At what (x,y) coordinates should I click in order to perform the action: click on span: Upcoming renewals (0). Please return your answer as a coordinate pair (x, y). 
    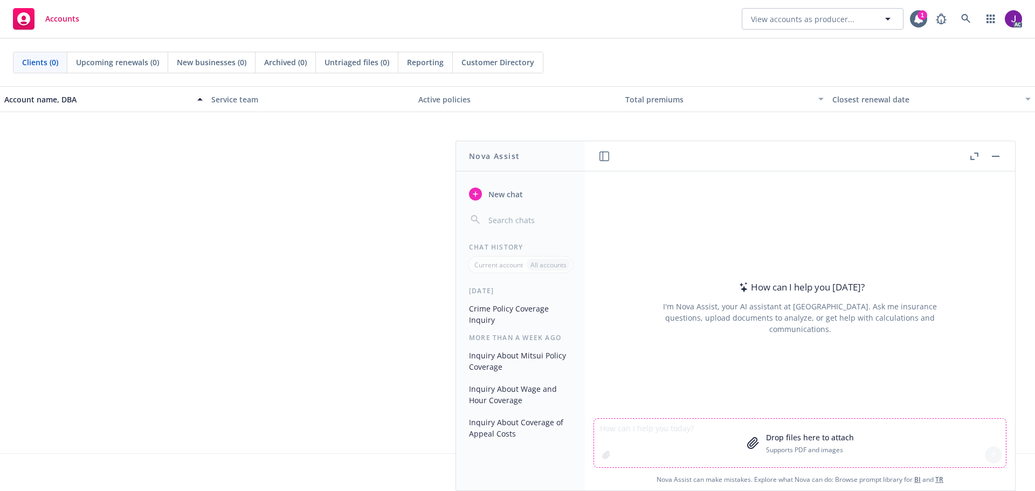
    Looking at the image, I should click on (117, 62).